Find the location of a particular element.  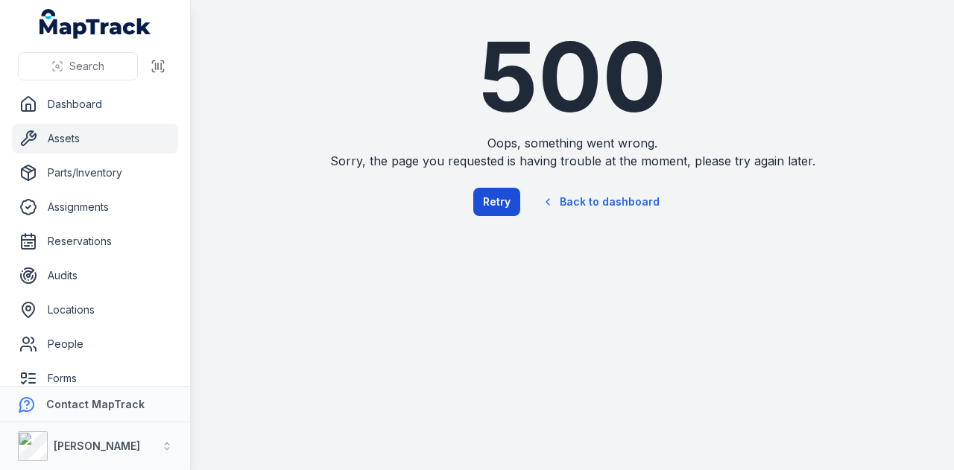

a: Assets is located at coordinates (95, 139).